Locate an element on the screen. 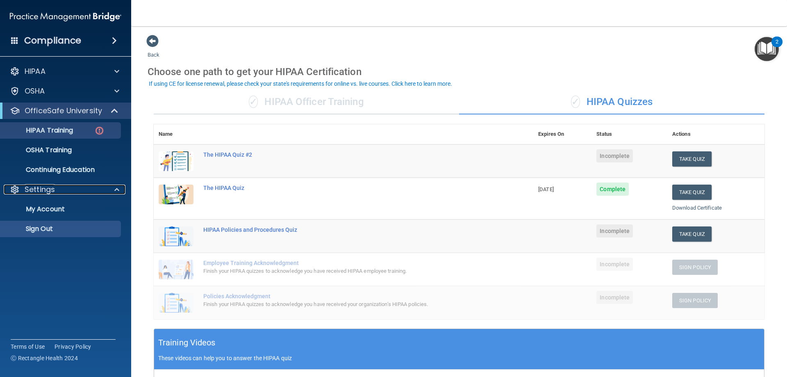 The image size is (787, 377). img: PMB logo is located at coordinates (66, 17).